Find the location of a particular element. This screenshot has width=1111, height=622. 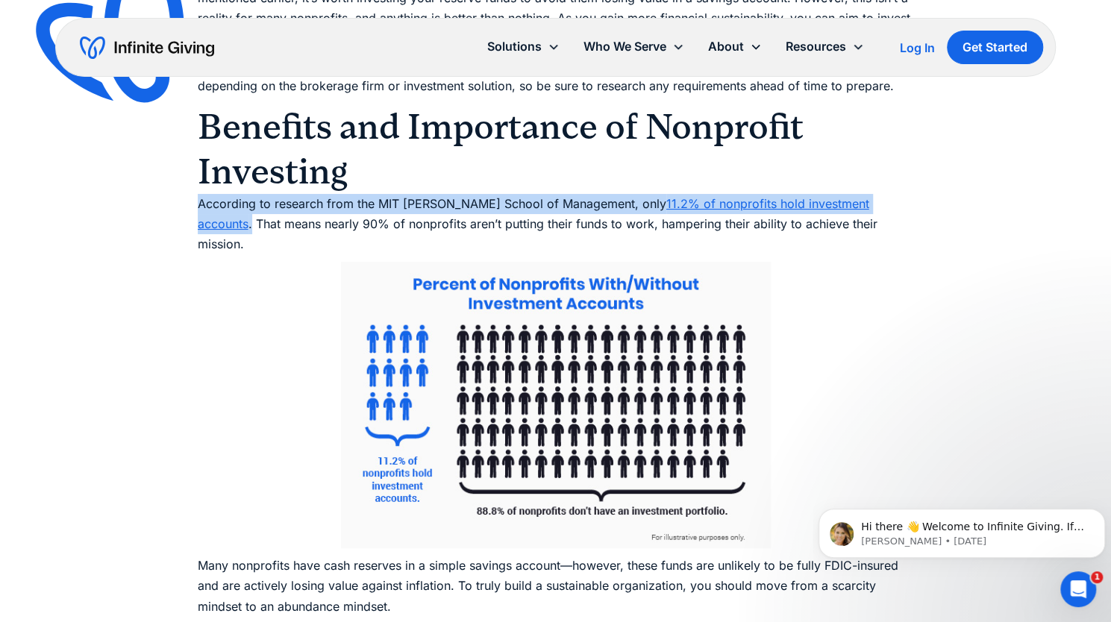

p: Hi there 👋 Welcome to Infinite Giving. If you have any questions, just reply to this message. [GE... is located at coordinates (161, 50).